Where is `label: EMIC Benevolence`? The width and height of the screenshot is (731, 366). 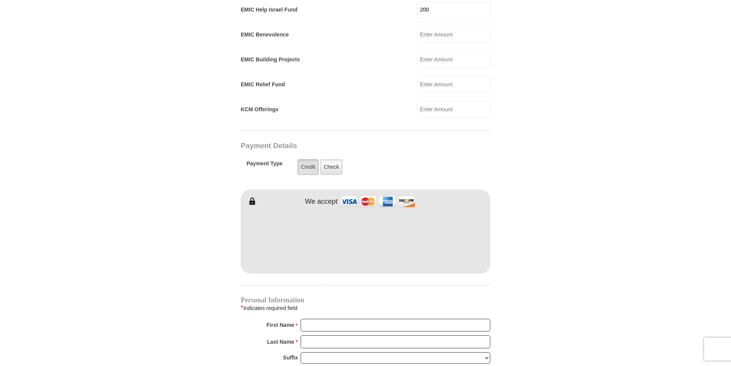
label: EMIC Benevolence is located at coordinates (265, 35).